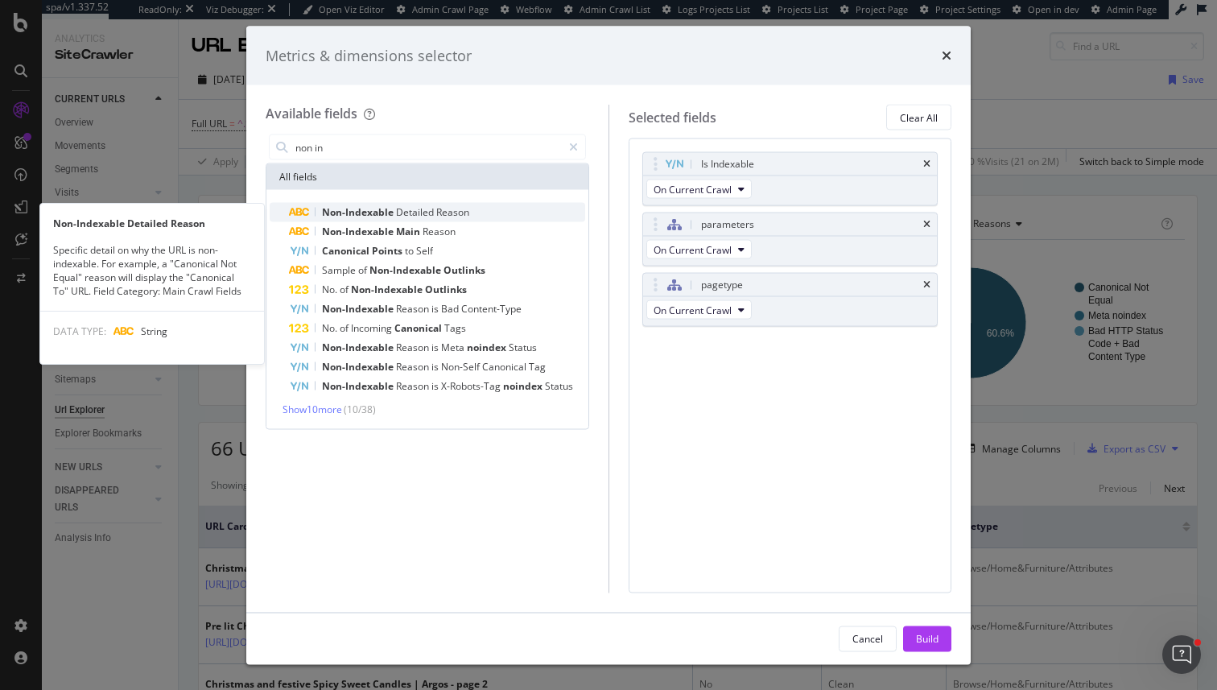  I want to click on span: Incoming, so click(373, 327).